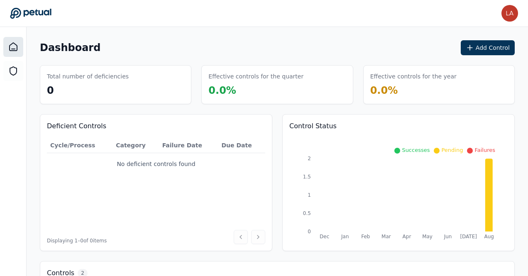  Describe the element at coordinates (489, 237) in the screenshot. I see `tspan: Aug` at that location.